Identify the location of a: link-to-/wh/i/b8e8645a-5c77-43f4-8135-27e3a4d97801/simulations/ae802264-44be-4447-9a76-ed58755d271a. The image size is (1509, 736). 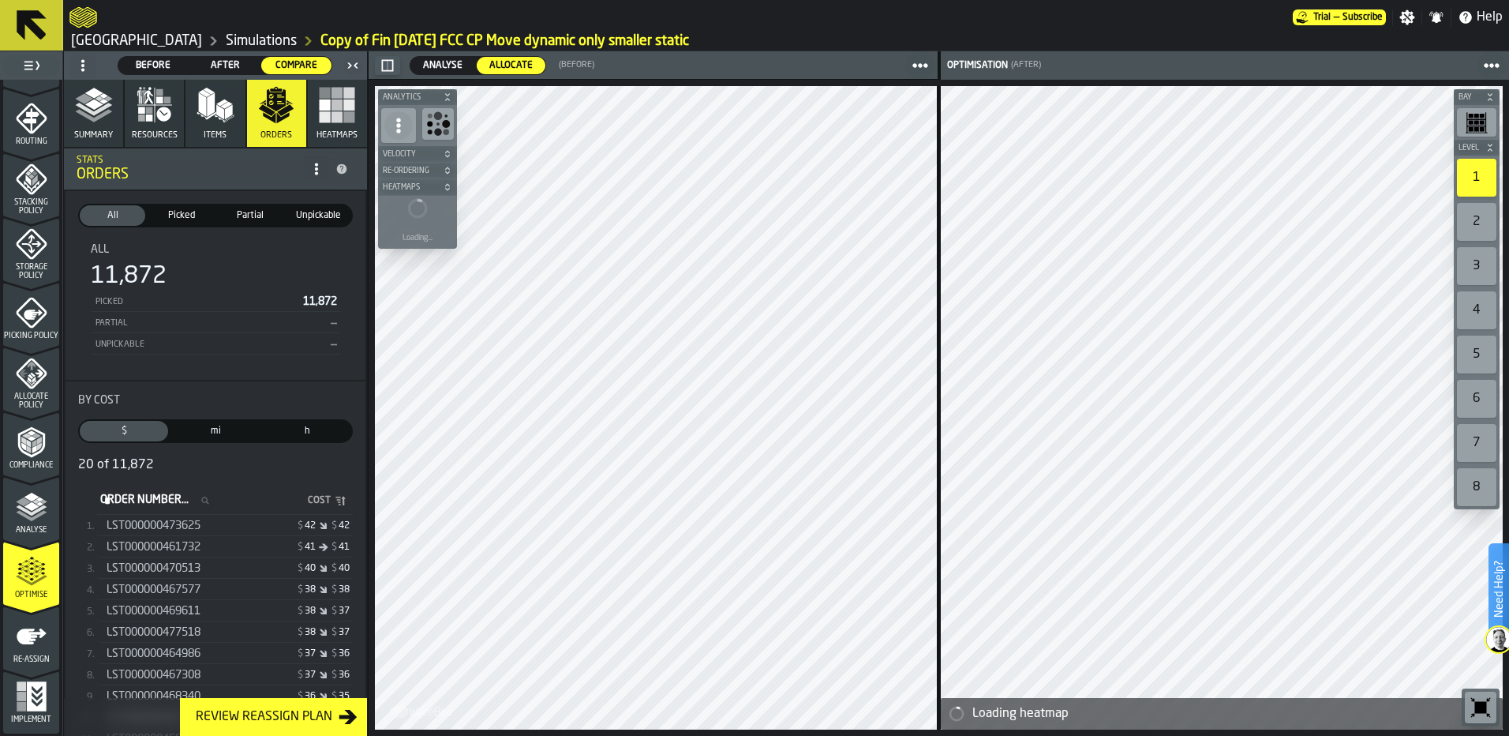
(504, 41).